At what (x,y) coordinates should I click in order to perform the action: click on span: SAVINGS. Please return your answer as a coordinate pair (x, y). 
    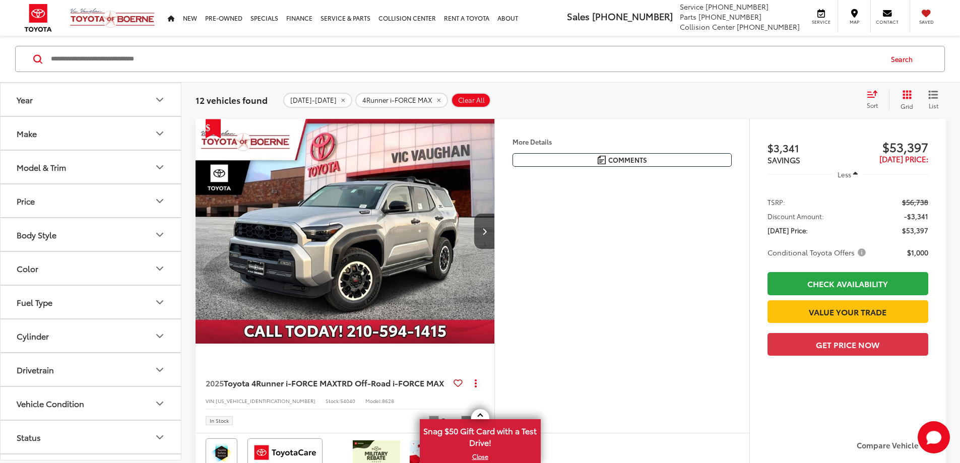
    Looking at the image, I should click on (784, 160).